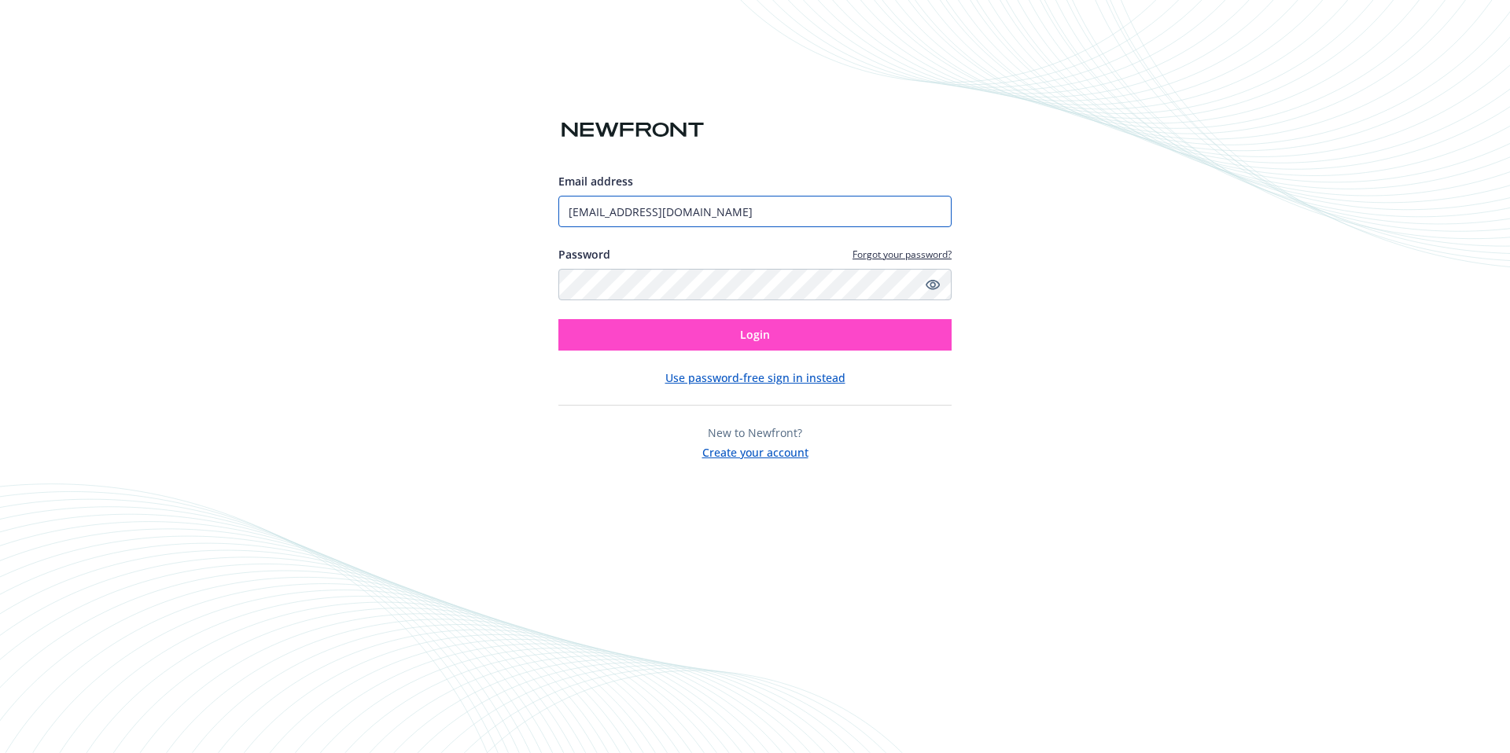 This screenshot has width=1510, height=753. Describe the element at coordinates (584, 254) in the screenshot. I see `label: Password` at that location.